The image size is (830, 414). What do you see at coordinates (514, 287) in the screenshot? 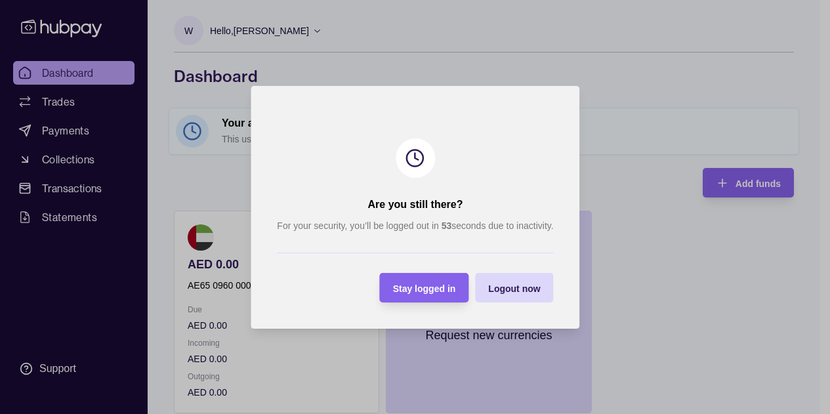
I see `button: Logout now` at bounding box center [514, 287].